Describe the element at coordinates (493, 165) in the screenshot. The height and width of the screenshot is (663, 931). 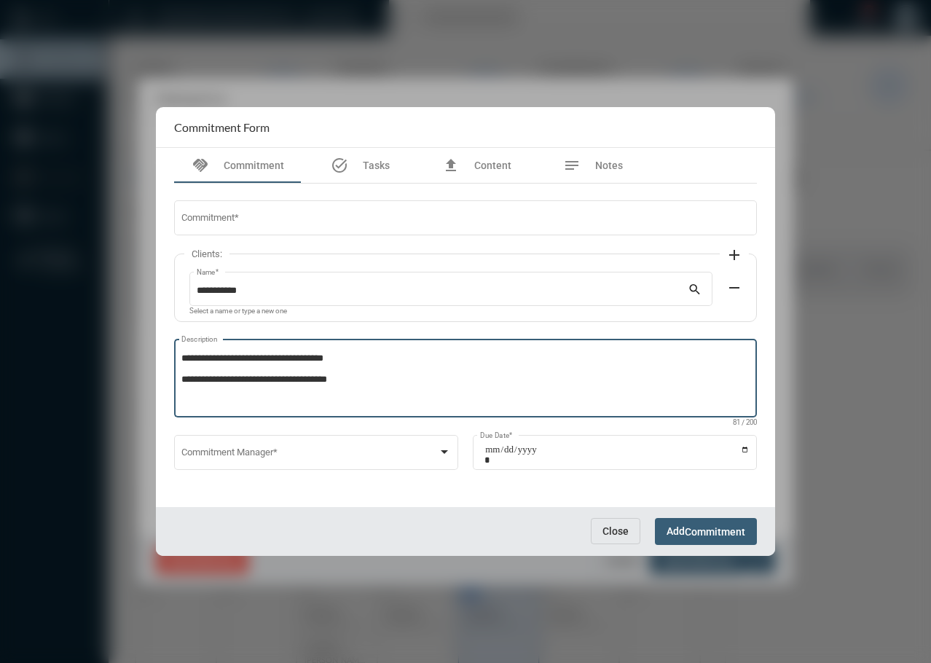
I see `span: Content` at that location.